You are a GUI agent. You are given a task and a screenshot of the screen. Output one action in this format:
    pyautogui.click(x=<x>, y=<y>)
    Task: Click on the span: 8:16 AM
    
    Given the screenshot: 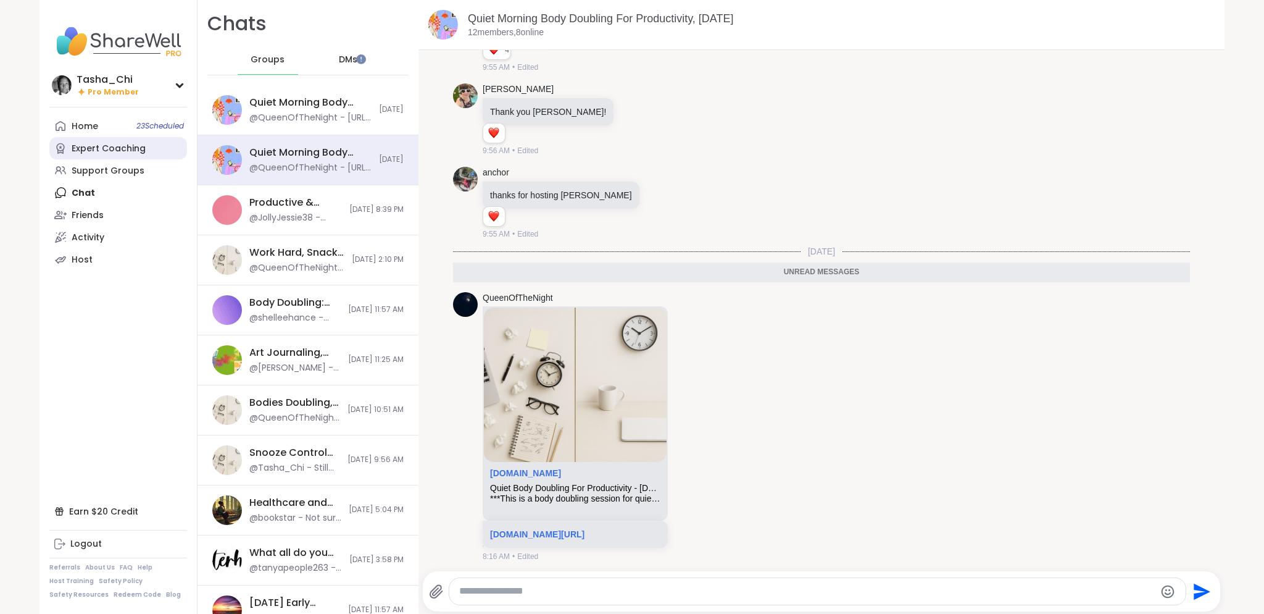 What is the action you would take?
    pyautogui.click(x=496, y=556)
    